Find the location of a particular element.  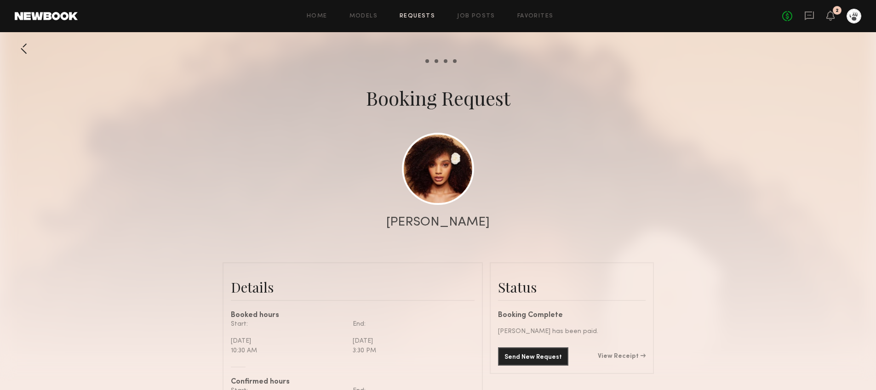

a: Favorites is located at coordinates (535, 16).